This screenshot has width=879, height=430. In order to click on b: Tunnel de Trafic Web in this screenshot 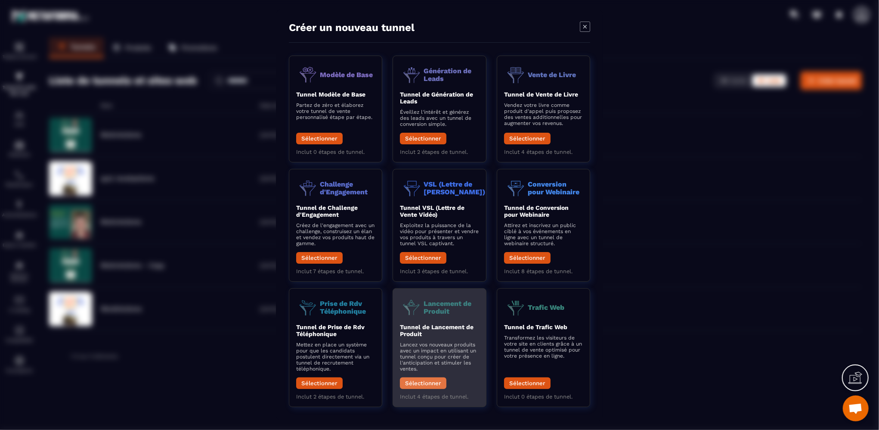, I will do `click(536, 327)`.